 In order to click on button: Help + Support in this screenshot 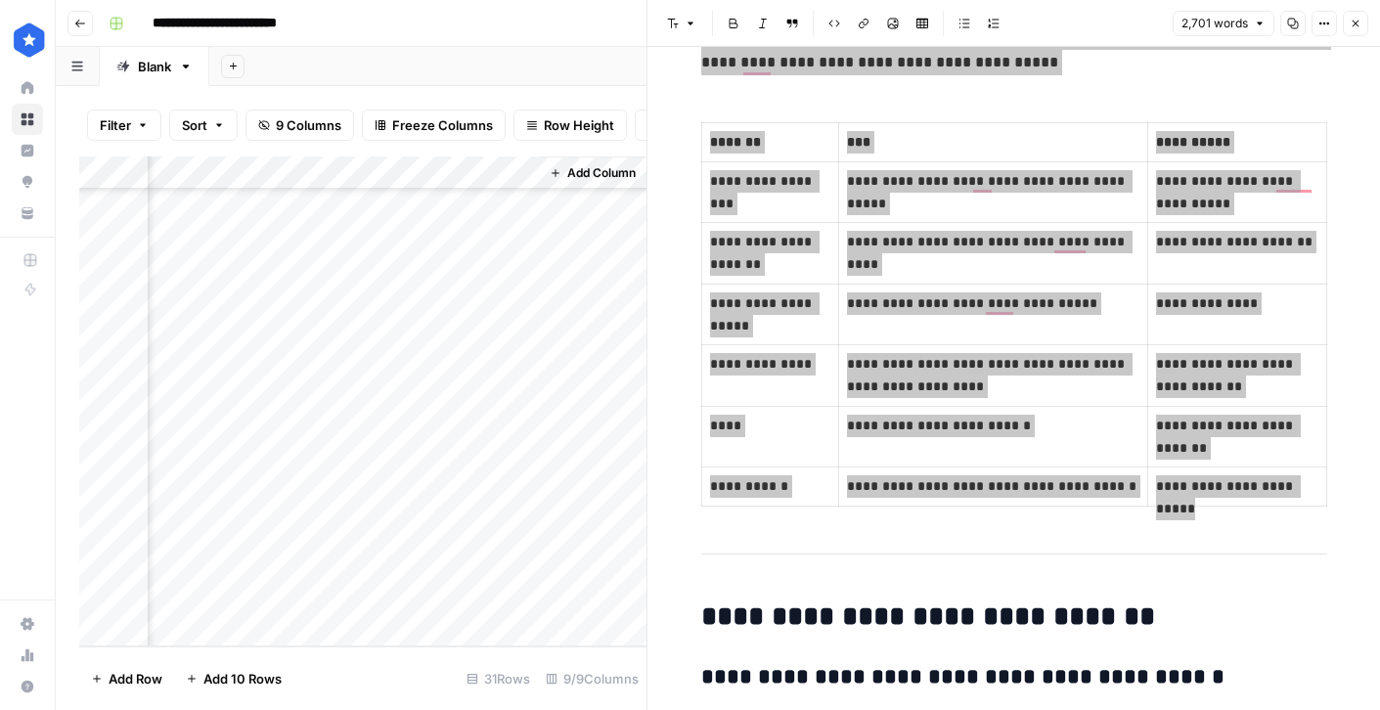, I will do `click(27, 687)`.